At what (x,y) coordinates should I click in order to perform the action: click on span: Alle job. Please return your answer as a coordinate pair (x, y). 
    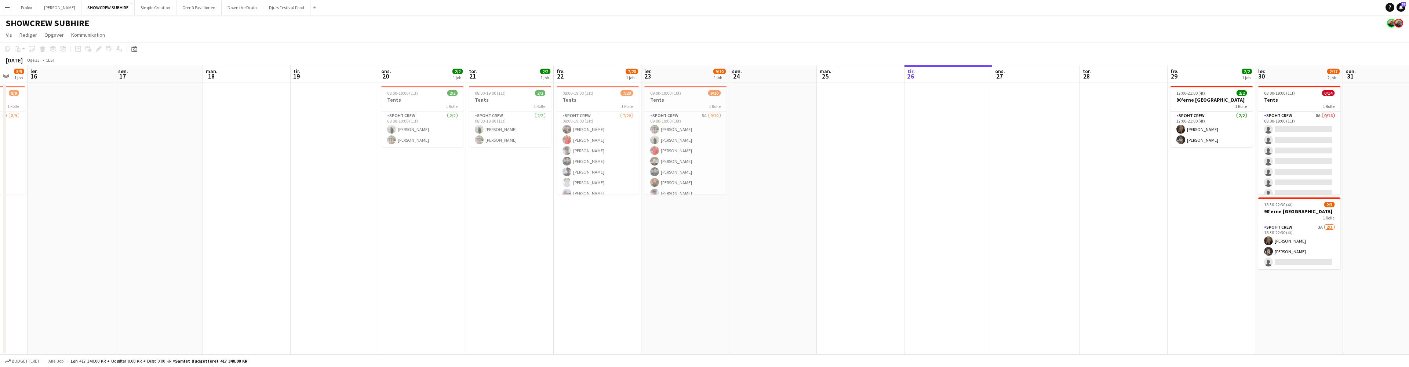
    Looking at the image, I should click on (56, 361).